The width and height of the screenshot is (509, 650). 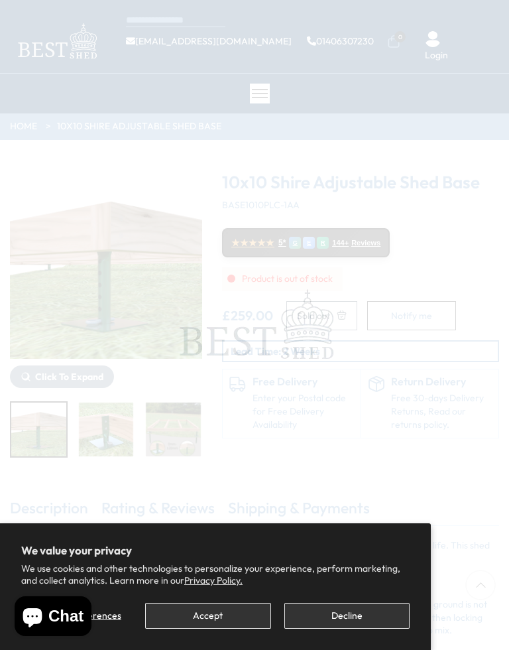 I want to click on button: Decline, so click(x=347, y=616).